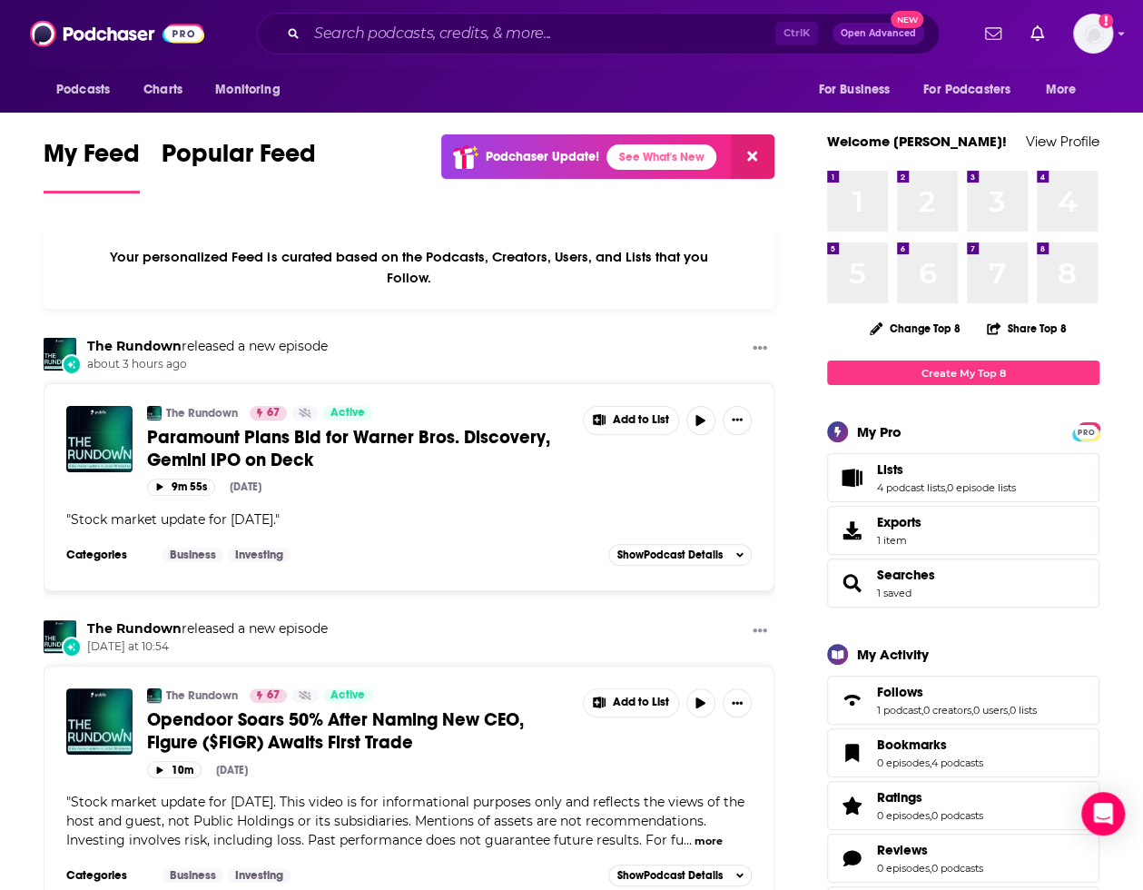  I want to click on a: 0 episode lists, so click(981, 487).